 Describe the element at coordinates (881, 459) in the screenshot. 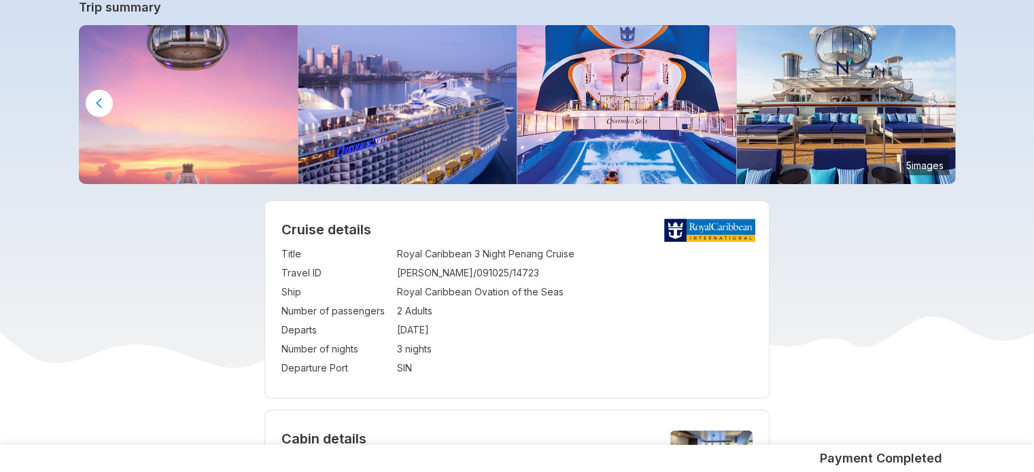

I see `h5: Payment Completed` at that location.